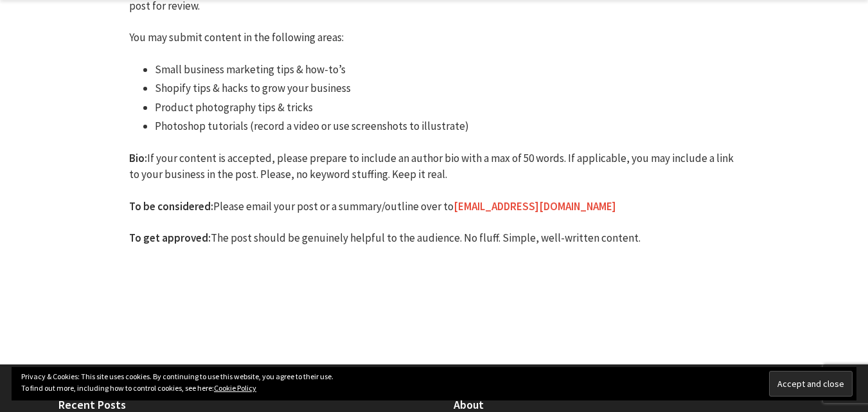 The height and width of the screenshot is (412, 868). Describe the element at coordinates (447, 70) in the screenshot. I see `li: Small business marketing tips & how-to’s` at that location.